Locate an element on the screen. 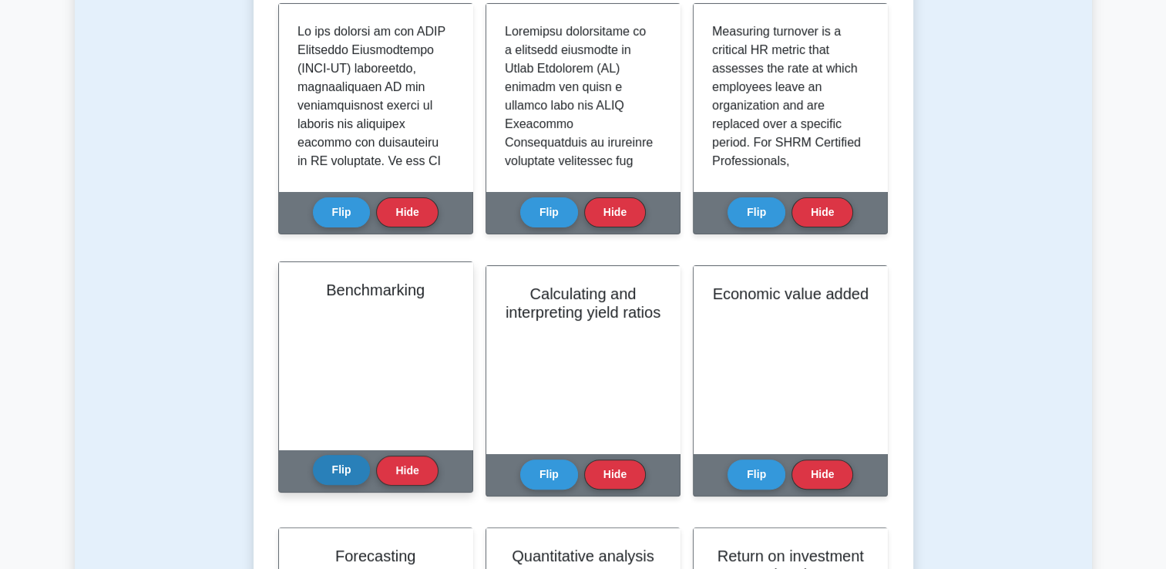 The width and height of the screenshot is (1166, 569). p: Measuring turnover is a critical HR metric that assesses the rate at which employees leave an org... is located at coordinates (787, 180).